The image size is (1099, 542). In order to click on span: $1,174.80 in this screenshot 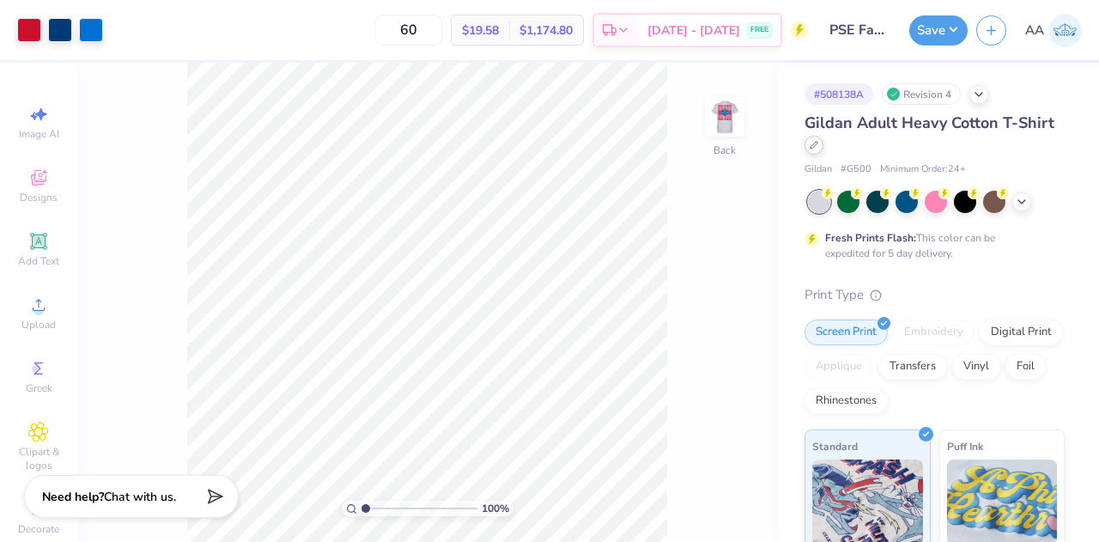, I will do `click(546, 30)`.